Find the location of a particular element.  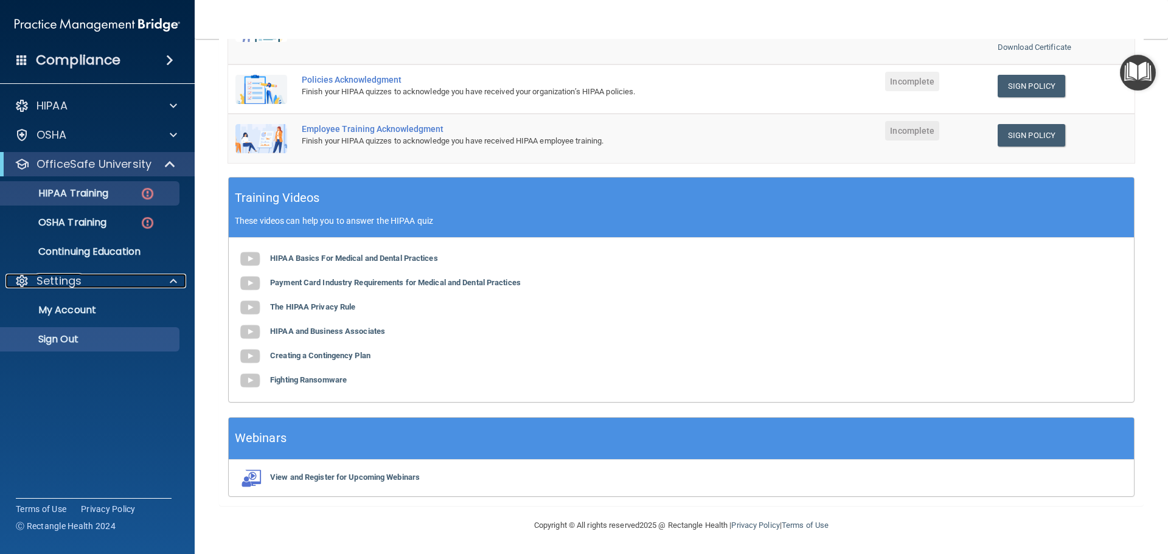

b: The HIPAA Privacy Rule is located at coordinates (313, 307).